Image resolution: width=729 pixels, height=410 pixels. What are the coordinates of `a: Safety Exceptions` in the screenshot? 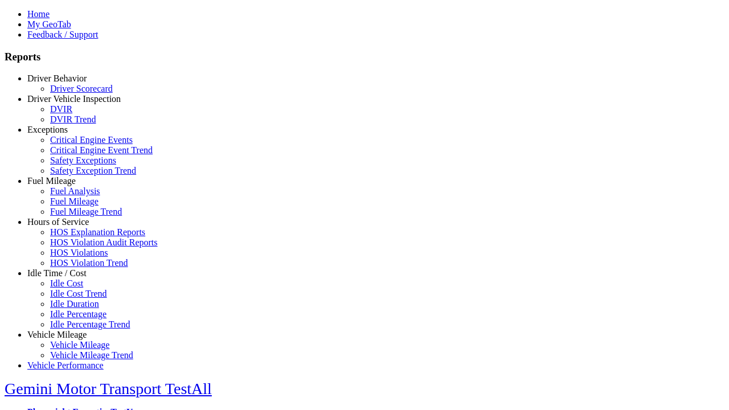 It's located at (83, 160).